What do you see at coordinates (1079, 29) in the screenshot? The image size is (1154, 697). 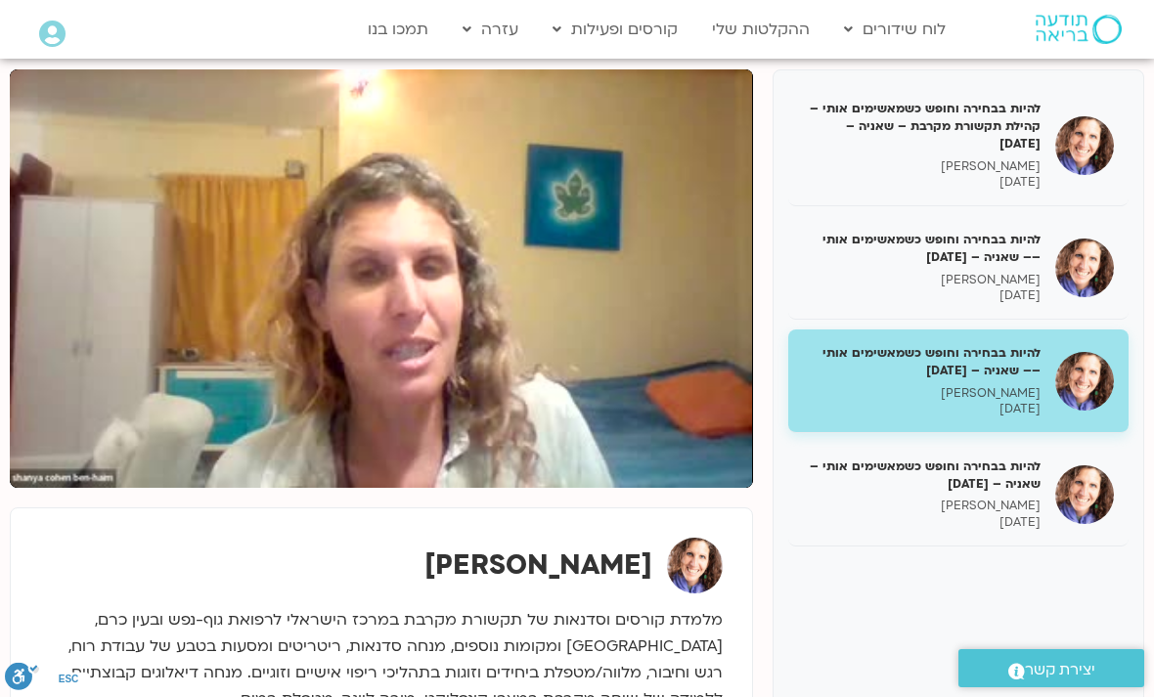 I see `img: תודעה בריאה` at bounding box center [1079, 29].